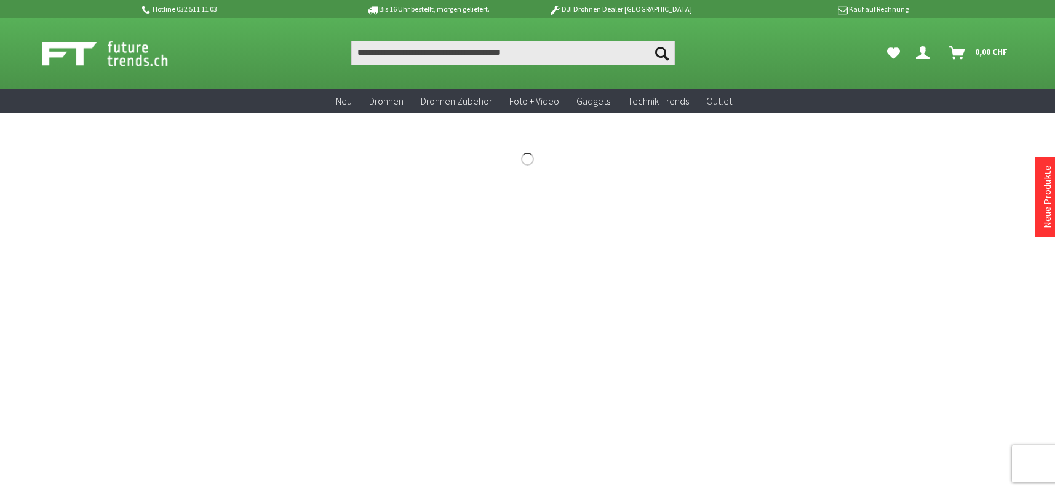  Describe the element at coordinates (456, 101) in the screenshot. I see `span: Drohnen Zubehör` at that location.